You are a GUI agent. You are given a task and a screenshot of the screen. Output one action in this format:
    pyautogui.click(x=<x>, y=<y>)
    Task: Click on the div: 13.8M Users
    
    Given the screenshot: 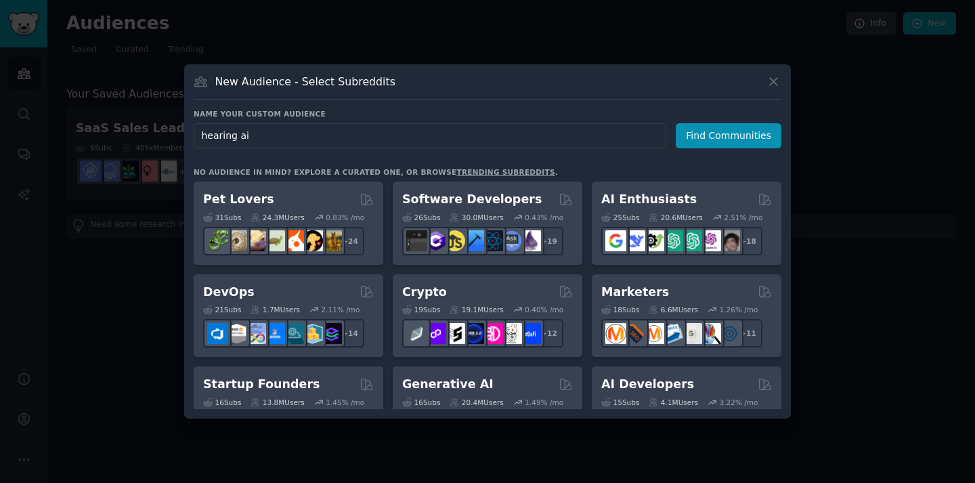 What is the action you would take?
    pyautogui.click(x=277, y=402)
    